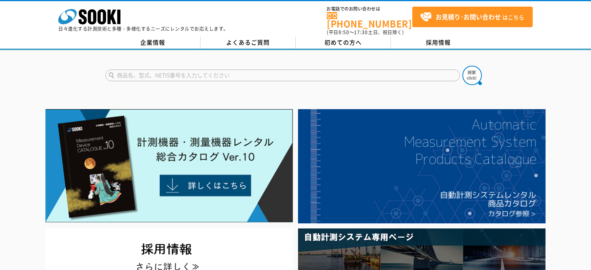 The height and width of the screenshot is (270, 591). I want to click on p: 日々進化する計測技術と多種・多様化するニーズにレンタルでお応えします。, so click(143, 29).